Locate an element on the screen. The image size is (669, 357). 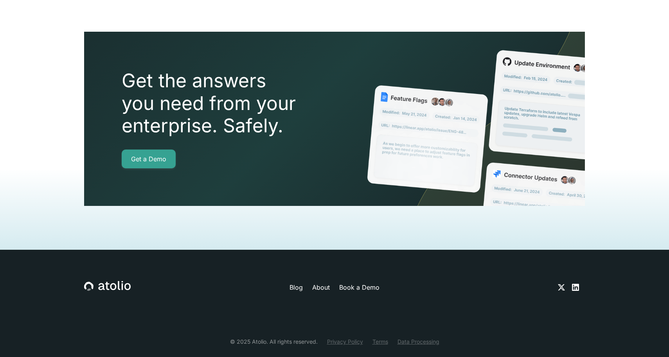
a: Privacy Policy is located at coordinates (345, 341).